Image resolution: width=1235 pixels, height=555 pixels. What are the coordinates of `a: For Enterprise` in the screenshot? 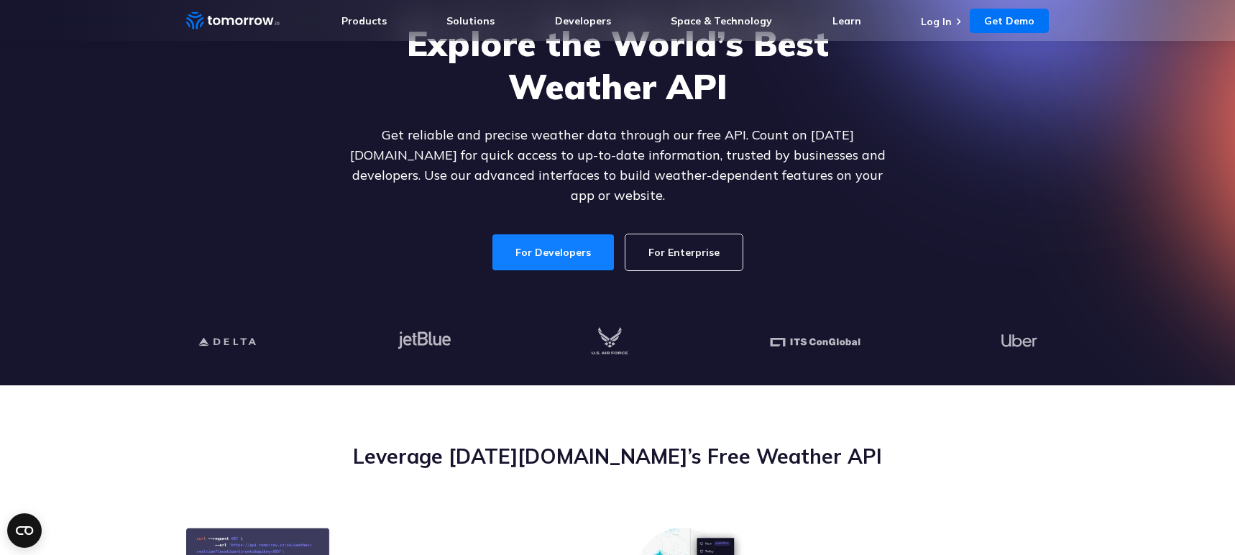 It's located at (684, 252).